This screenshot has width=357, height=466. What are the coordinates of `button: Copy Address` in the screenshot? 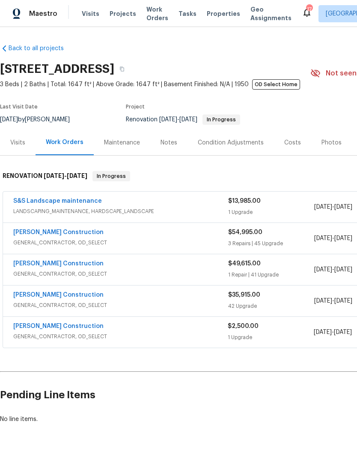 It's located at (122, 69).